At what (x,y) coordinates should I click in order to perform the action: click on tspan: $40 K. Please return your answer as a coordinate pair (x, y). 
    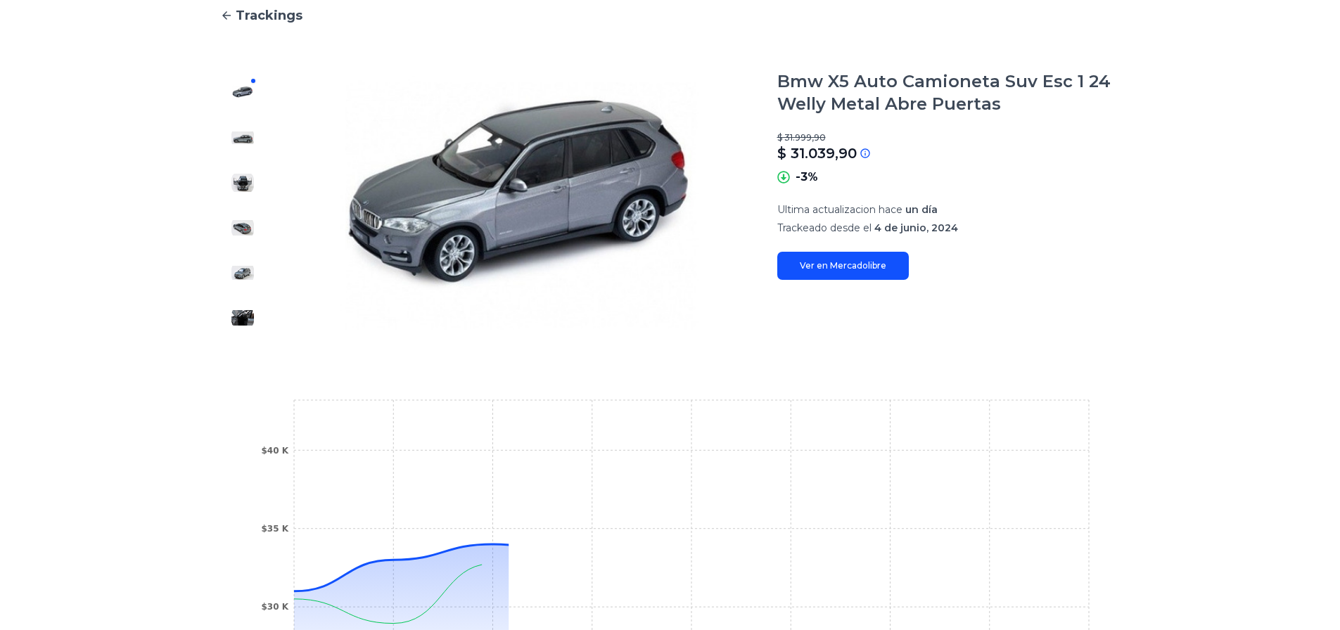
    Looking at the image, I should click on (274, 451).